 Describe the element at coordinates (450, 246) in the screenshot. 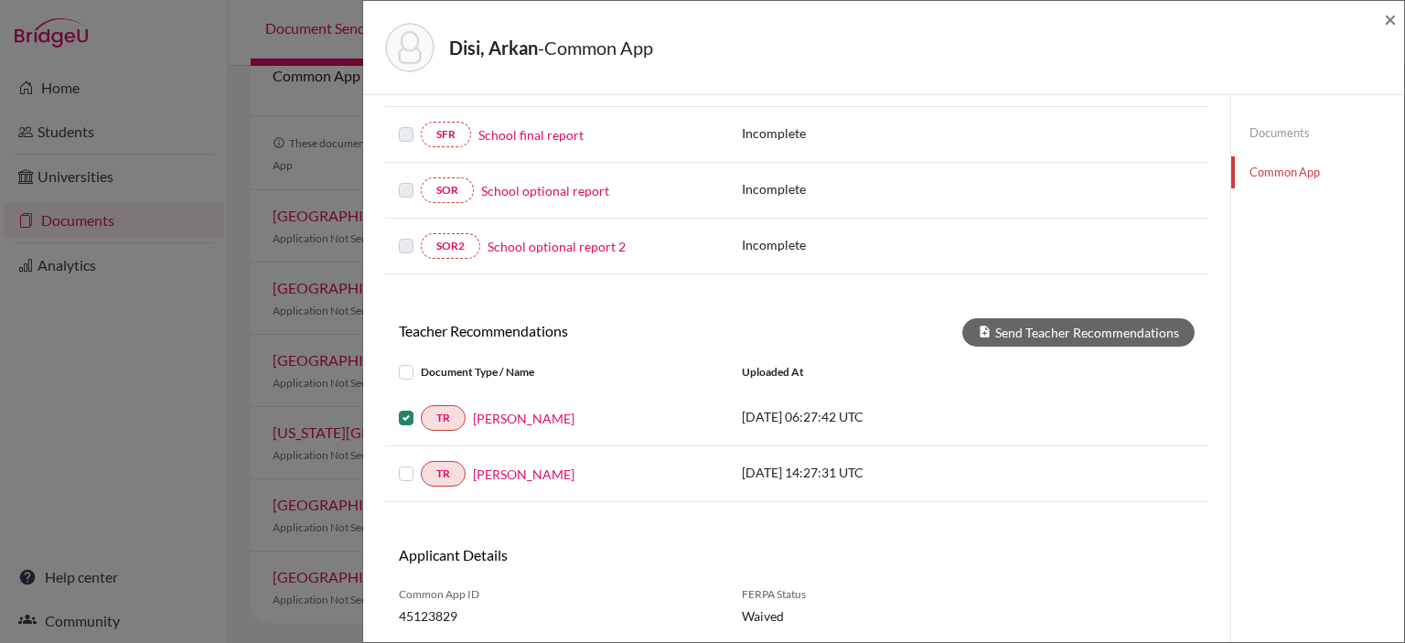

I see `a: SOR2` at that location.